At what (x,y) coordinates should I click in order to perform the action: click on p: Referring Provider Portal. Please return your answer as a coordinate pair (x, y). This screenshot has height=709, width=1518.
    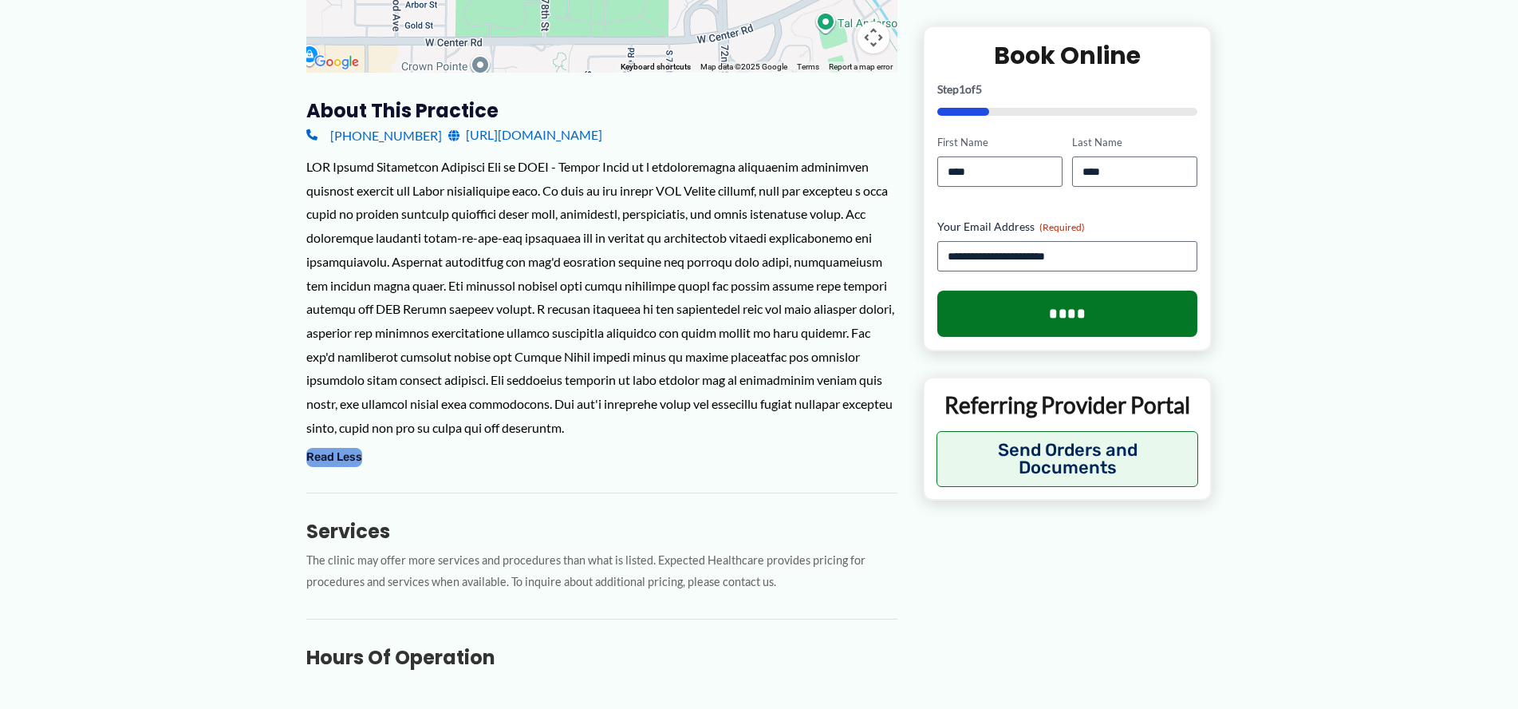
    Looking at the image, I should click on (1068, 405).